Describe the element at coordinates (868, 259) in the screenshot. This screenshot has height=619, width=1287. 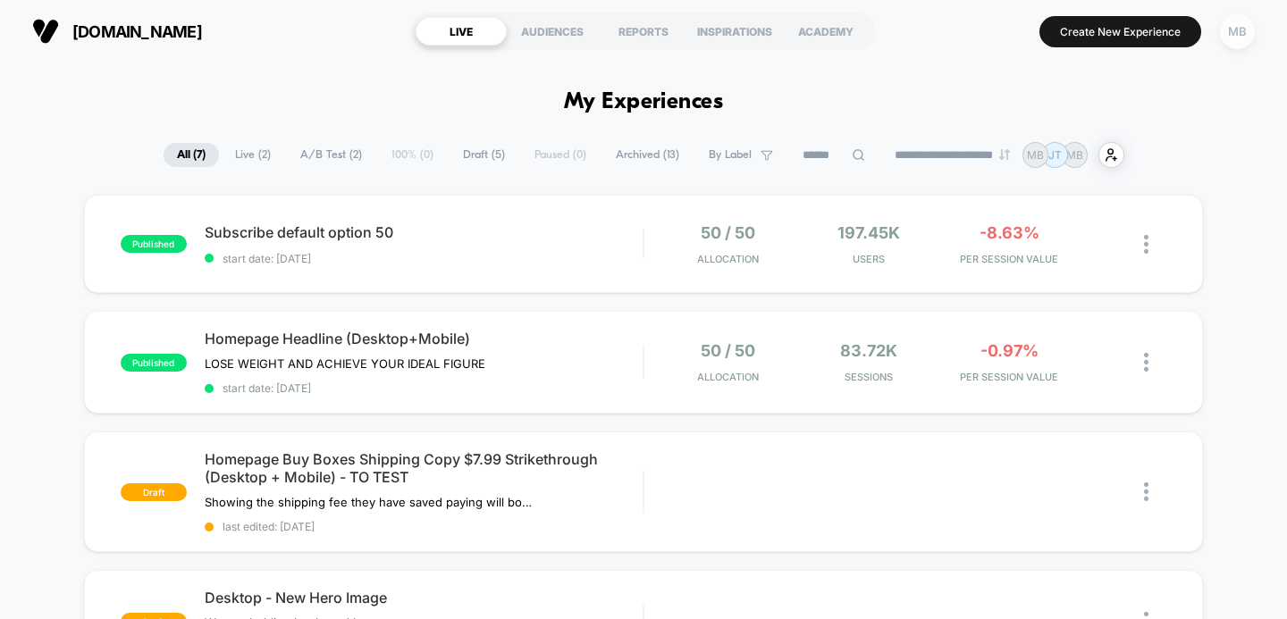
I see `span: Users` at that location.